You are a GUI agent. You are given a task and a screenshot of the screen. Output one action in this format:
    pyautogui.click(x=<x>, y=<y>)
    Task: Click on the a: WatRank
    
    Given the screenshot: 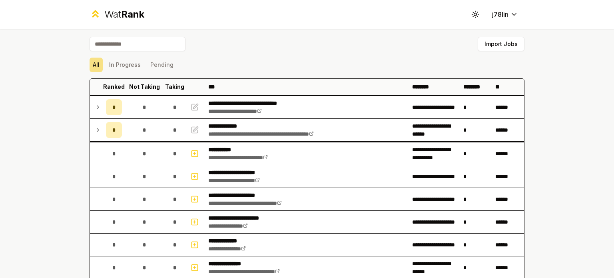 What is the action you would take?
    pyautogui.click(x=117, y=14)
    